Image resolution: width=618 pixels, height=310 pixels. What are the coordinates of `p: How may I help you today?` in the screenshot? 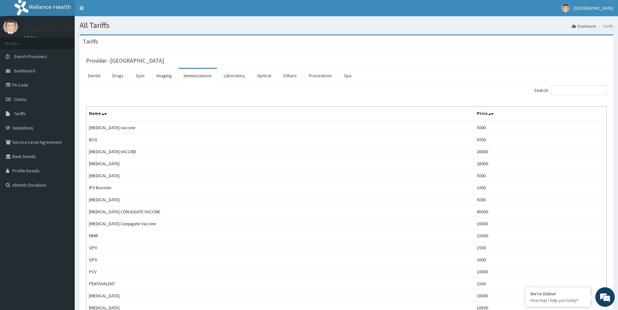 It's located at (558, 301).